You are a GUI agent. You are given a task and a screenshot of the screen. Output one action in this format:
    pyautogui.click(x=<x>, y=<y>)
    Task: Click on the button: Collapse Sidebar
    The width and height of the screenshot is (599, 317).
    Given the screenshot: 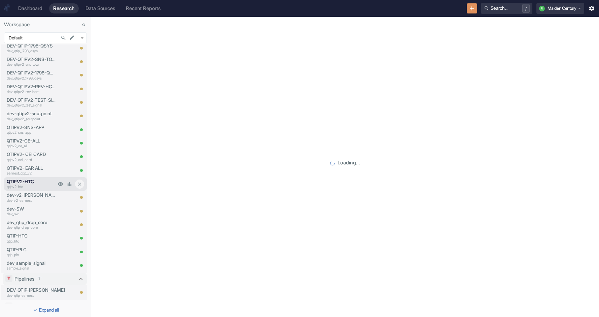 What is the action you would take?
    pyautogui.click(x=83, y=25)
    